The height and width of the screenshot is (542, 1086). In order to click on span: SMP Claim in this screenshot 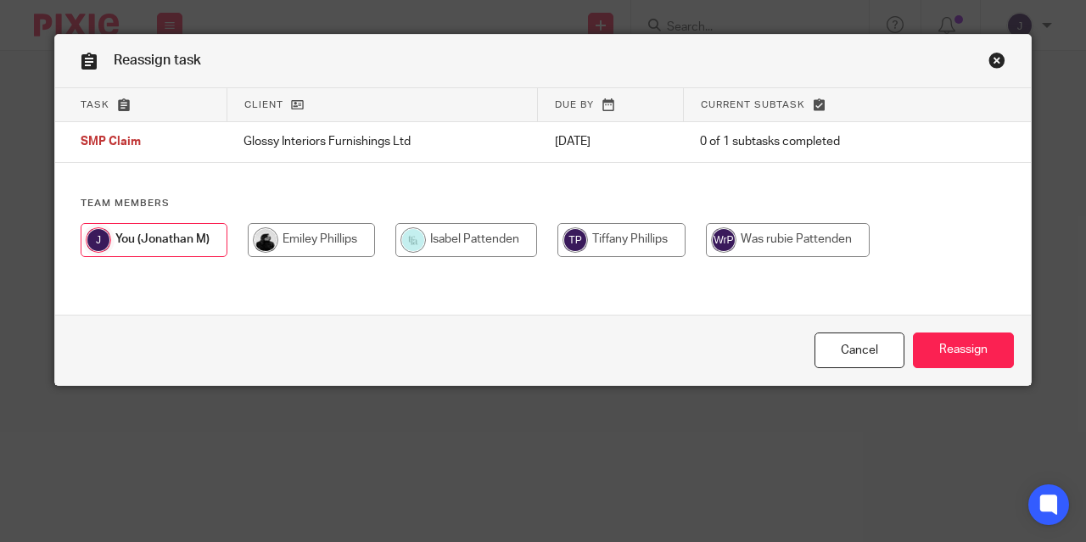, I will do `click(110, 143)`.